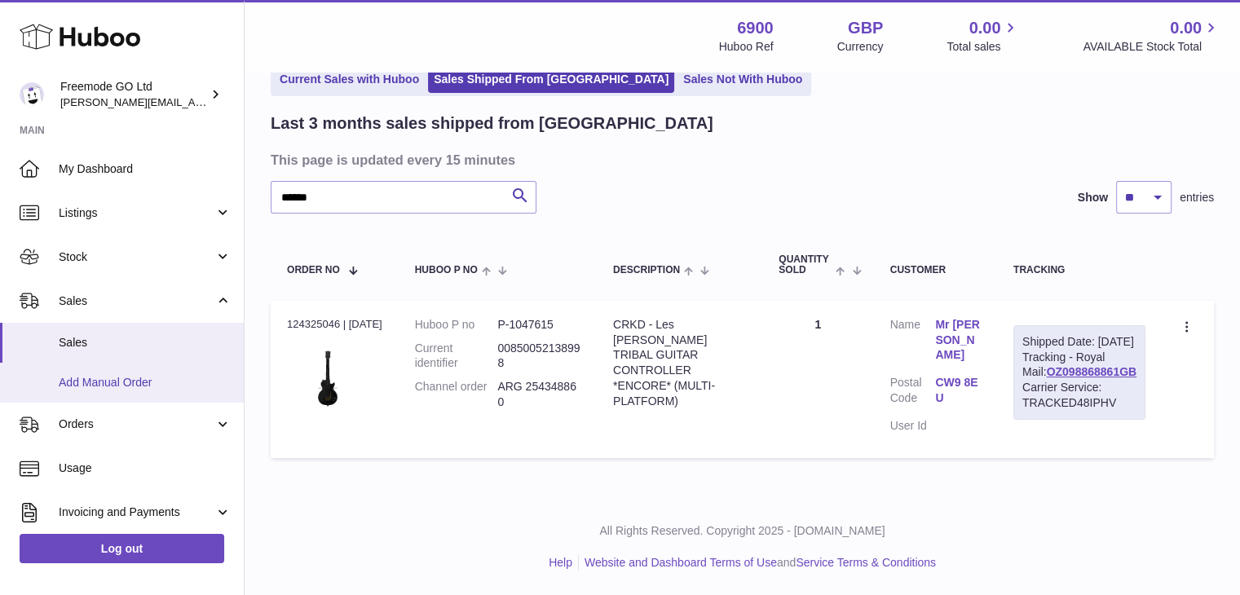 This screenshot has height=595, width=1240. I want to click on a: Website and Dashboard Terms of Use, so click(681, 563).